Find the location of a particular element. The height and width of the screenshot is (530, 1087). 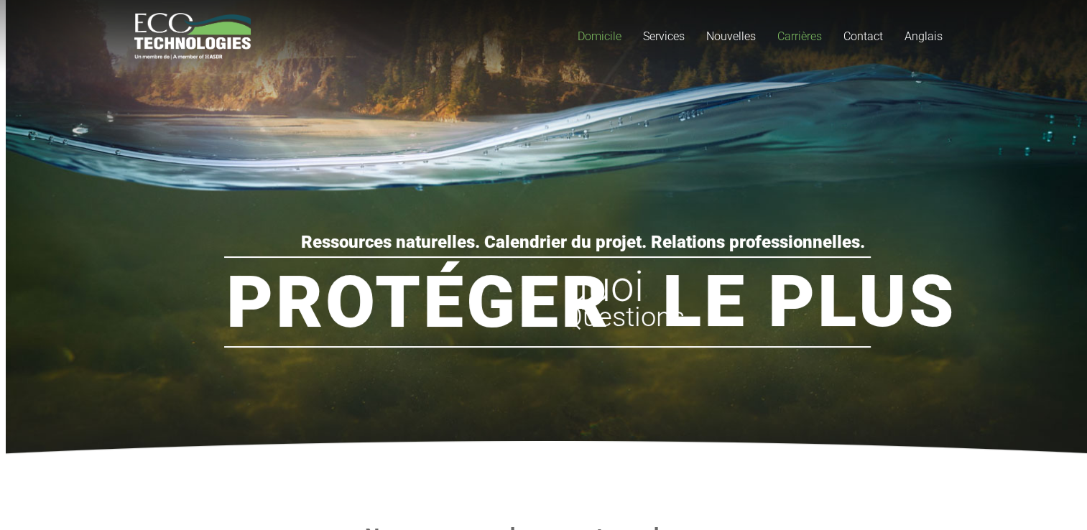

rs-layer: quoi is located at coordinates (604, 287).